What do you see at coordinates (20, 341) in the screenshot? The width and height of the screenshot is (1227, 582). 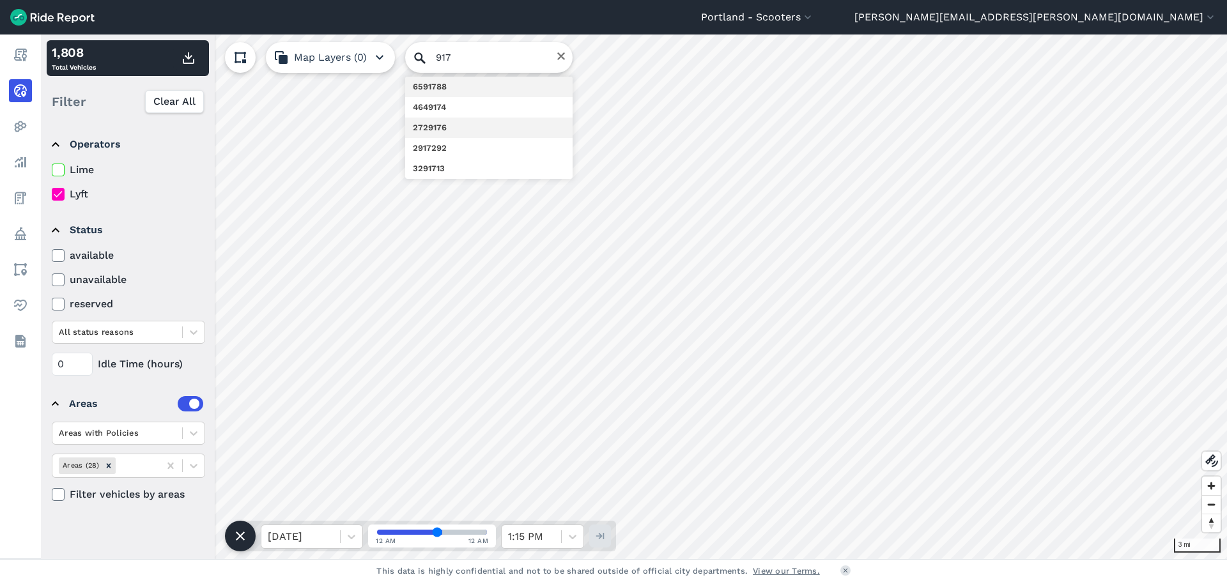 I see `a: Datasets` at bounding box center [20, 341].